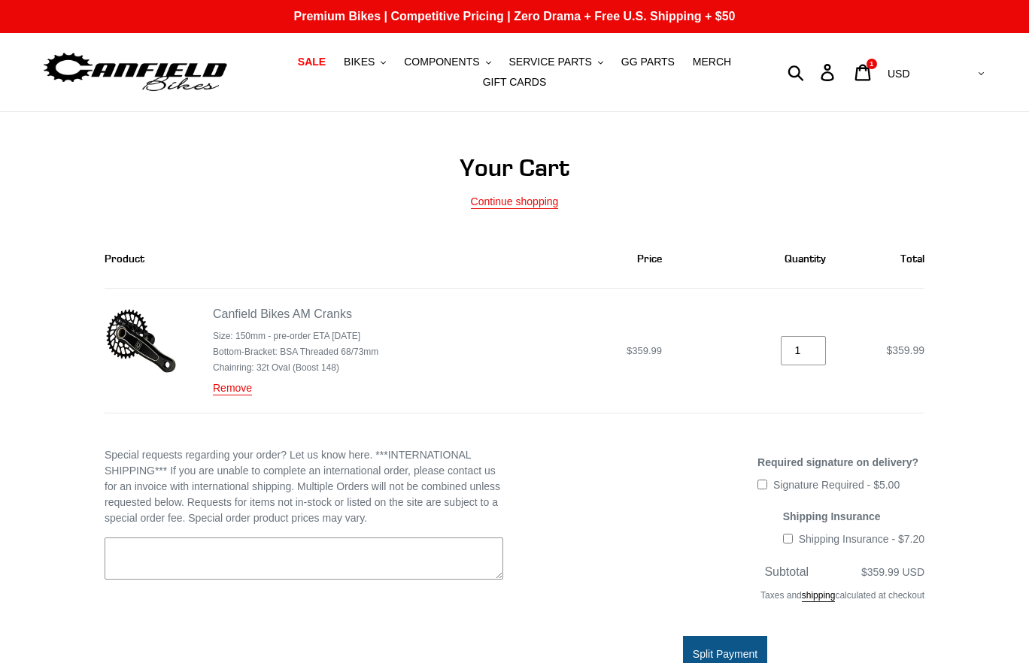  What do you see at coordinates (893, 572) in the screenshot?
I see `span: $359.99 USD` at bounding box center [893, 572].